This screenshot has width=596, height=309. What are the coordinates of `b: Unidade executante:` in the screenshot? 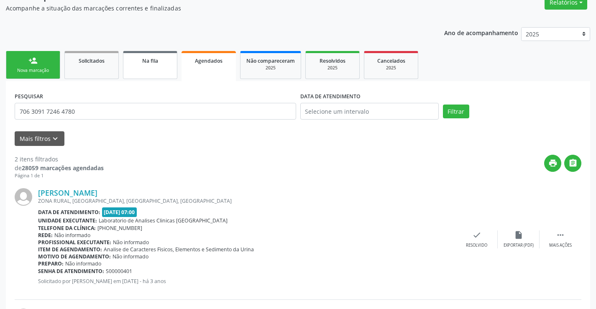 It's located at (67, 221).